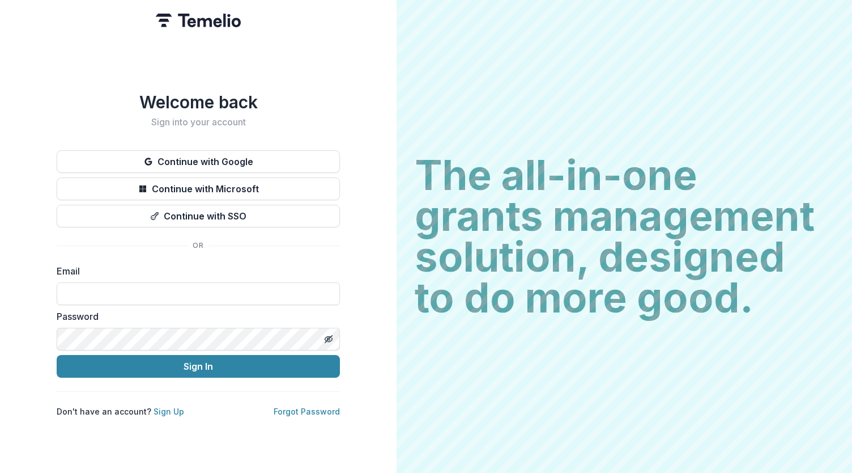  Describe the element at coordinates (198, 162) in the screenshot. I see `button: Continue with Google` at that location.